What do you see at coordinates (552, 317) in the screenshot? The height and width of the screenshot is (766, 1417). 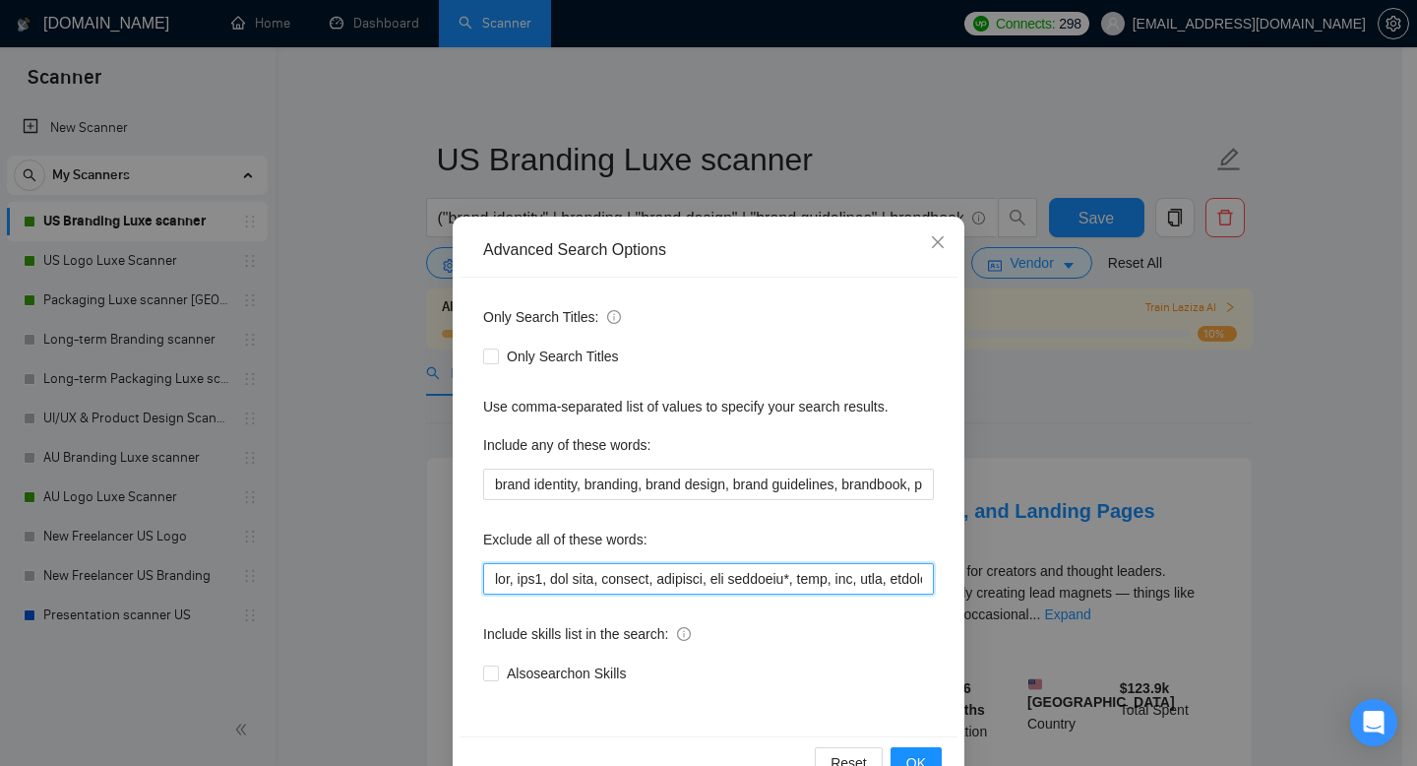 I see `span: Only Search Titles:` at bounding box center [552, 317].